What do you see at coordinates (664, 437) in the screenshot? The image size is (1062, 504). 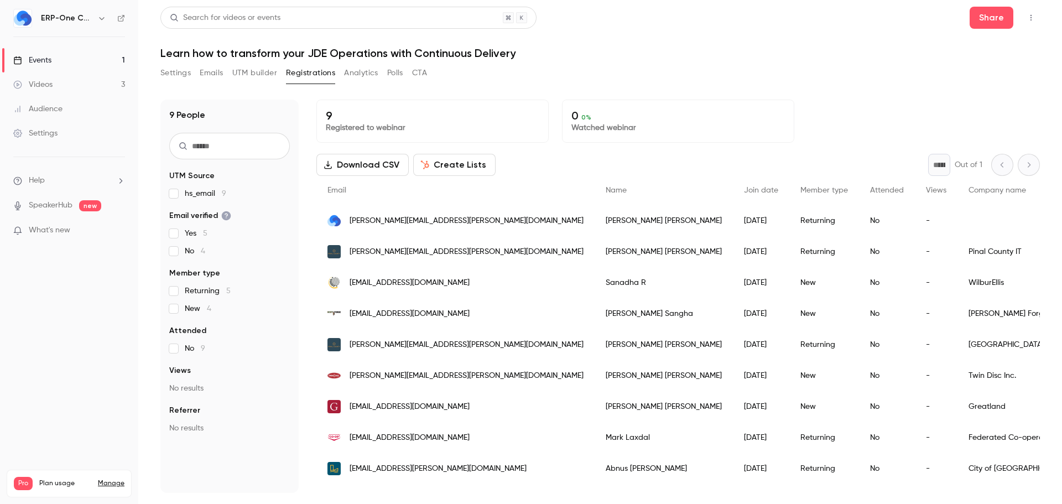 I see `div: Mark Laxdal` at bounding box center [664, 437].